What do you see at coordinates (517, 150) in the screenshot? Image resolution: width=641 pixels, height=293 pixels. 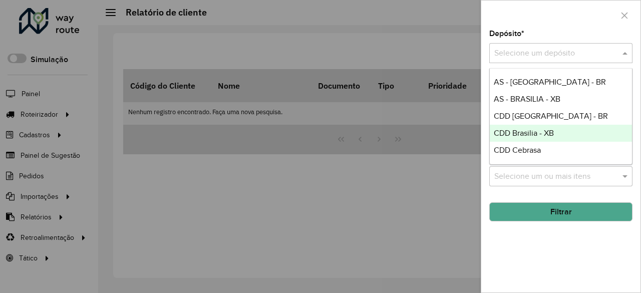 I see `span: CDD Cebrasa` at bounding box center [517, 150].